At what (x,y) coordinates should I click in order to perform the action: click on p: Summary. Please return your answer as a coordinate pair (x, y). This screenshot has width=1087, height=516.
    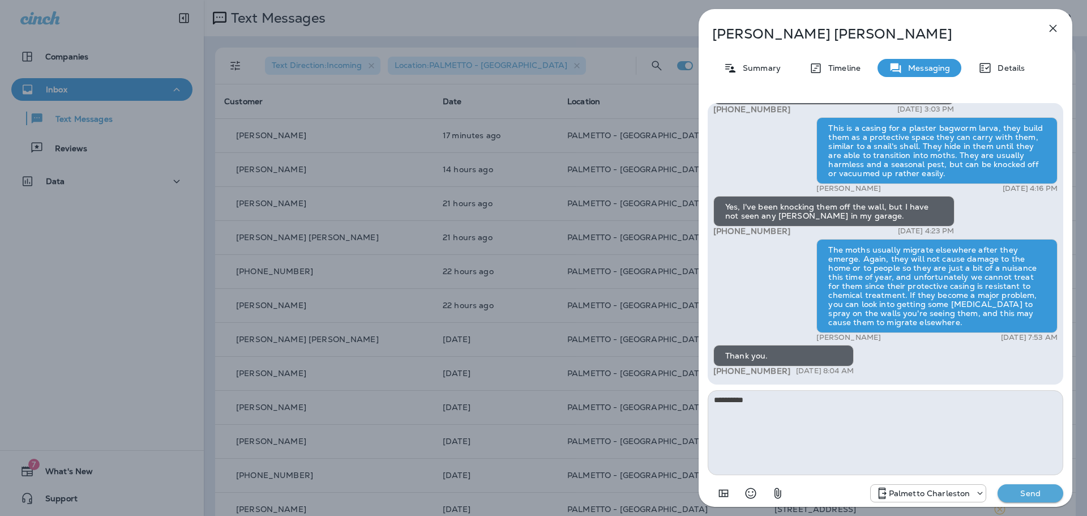
    Looking at the image, I should click on (759, 68).